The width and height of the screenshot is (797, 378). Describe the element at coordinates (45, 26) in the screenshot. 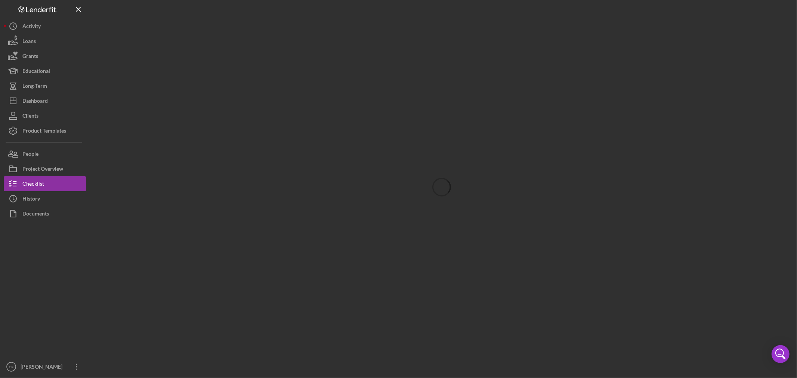

I see `a: Activity` at that location.